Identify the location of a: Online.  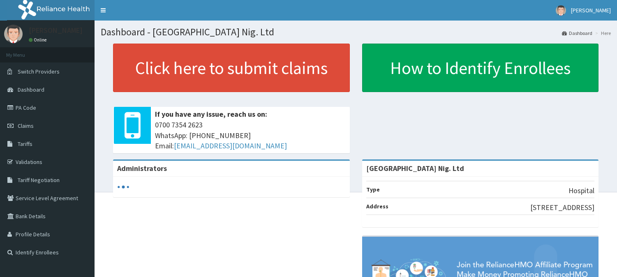
(39, 40).